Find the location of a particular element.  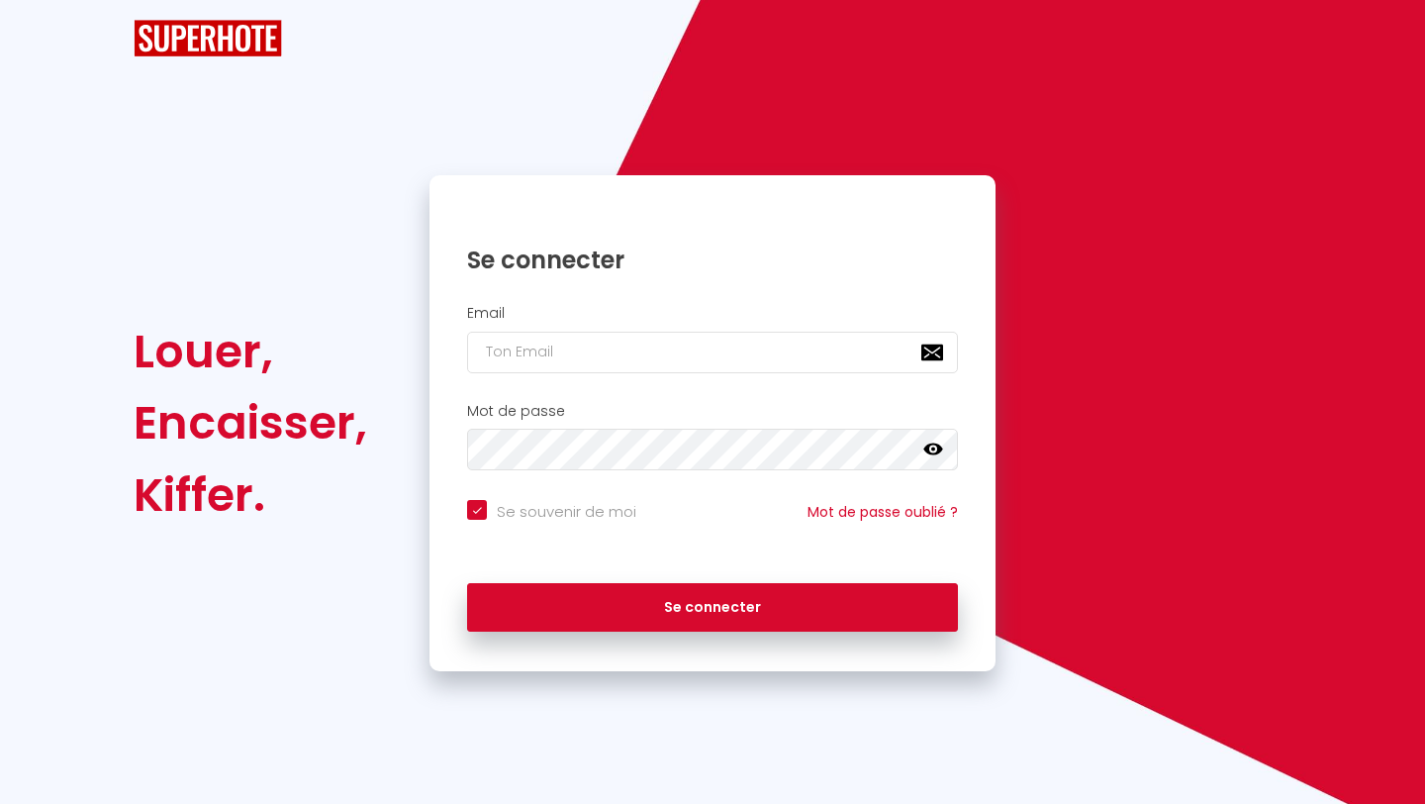

button: Se connecter is located at coordinates (713, 608).